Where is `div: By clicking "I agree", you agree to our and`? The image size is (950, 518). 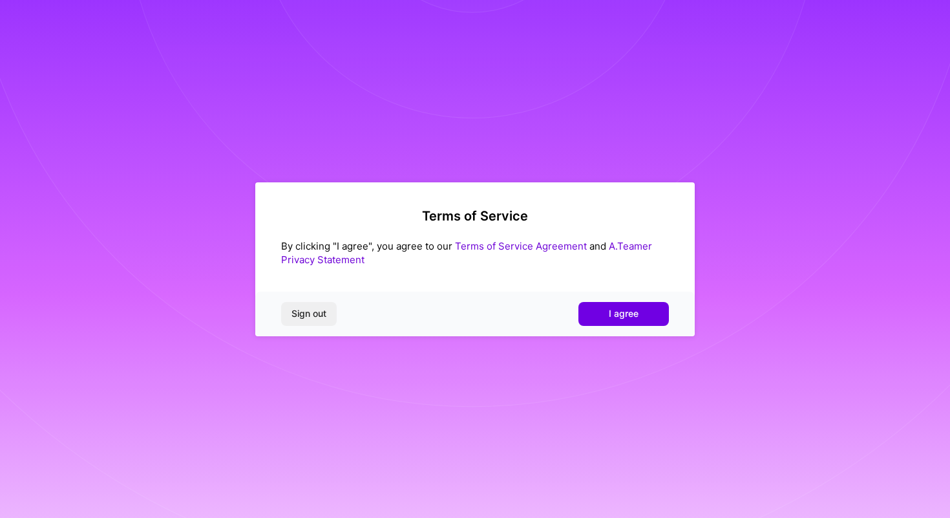
div: By clicking "I agree", you agree to our and is located at coordinates (475, 253).